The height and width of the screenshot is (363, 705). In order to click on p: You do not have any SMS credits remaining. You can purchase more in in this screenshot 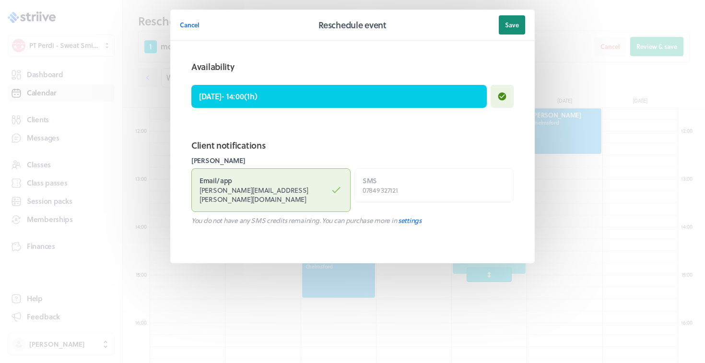, I will do `click(352, 220)`.